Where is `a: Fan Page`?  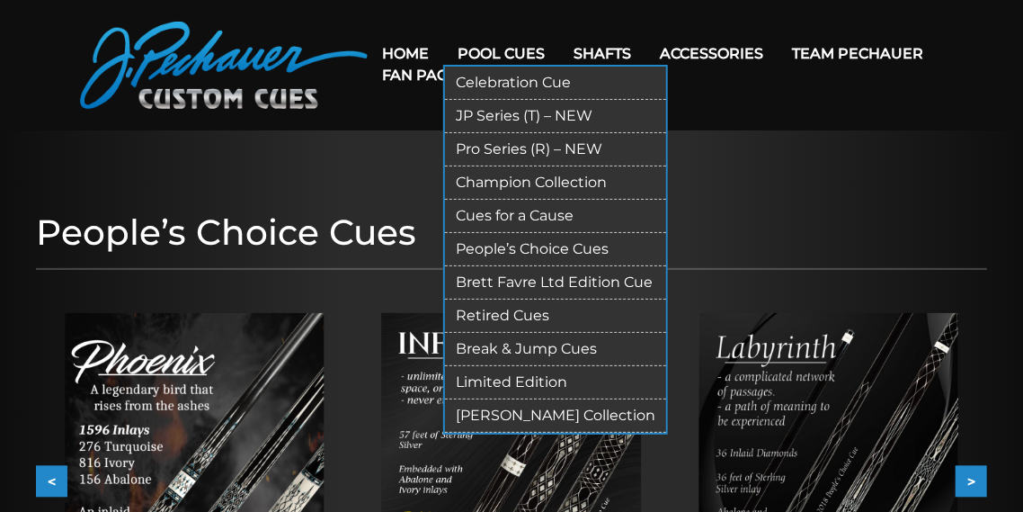 a: Fan Page is located at coordinates (420, 75).